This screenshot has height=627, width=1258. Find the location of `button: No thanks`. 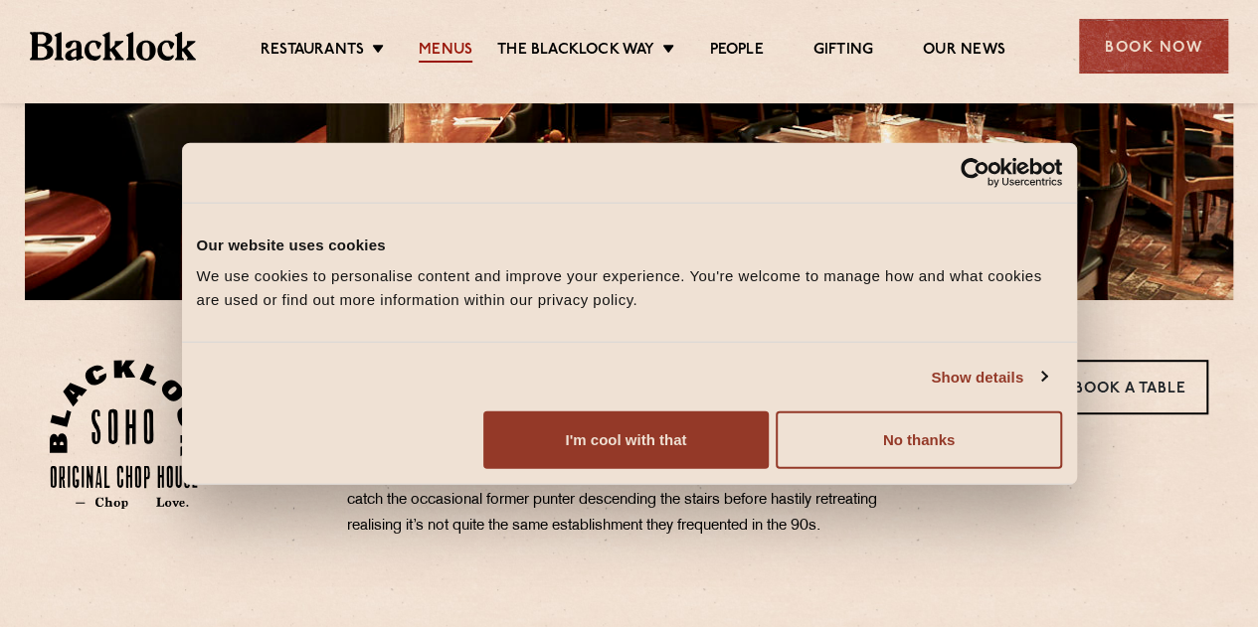

button: No thanks is located at coordinates (918, 440).